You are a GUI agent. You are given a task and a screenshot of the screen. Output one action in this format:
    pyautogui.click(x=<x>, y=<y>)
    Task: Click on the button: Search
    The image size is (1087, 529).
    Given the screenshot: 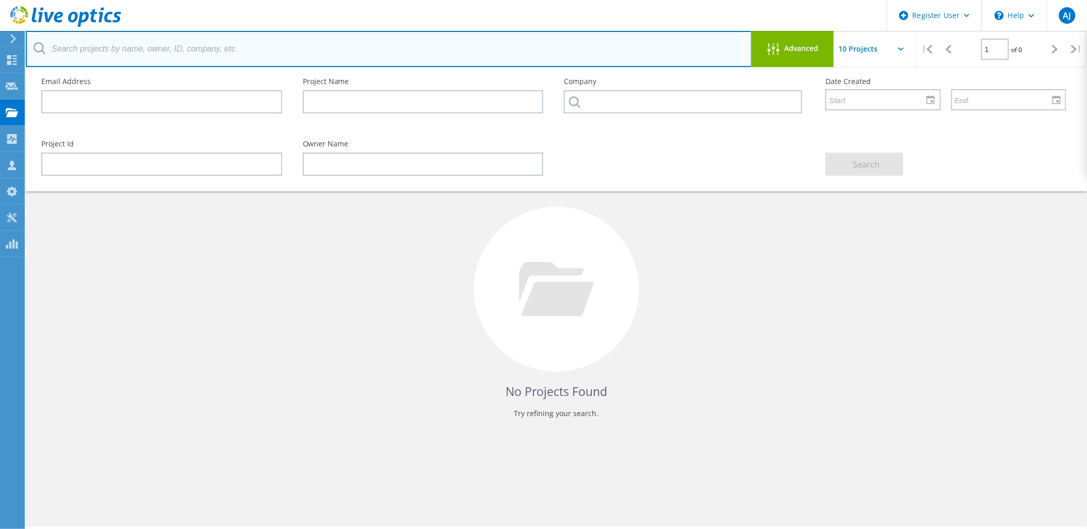 What is the action you would take?
    pyautogui.click(x=864, y=164)
    